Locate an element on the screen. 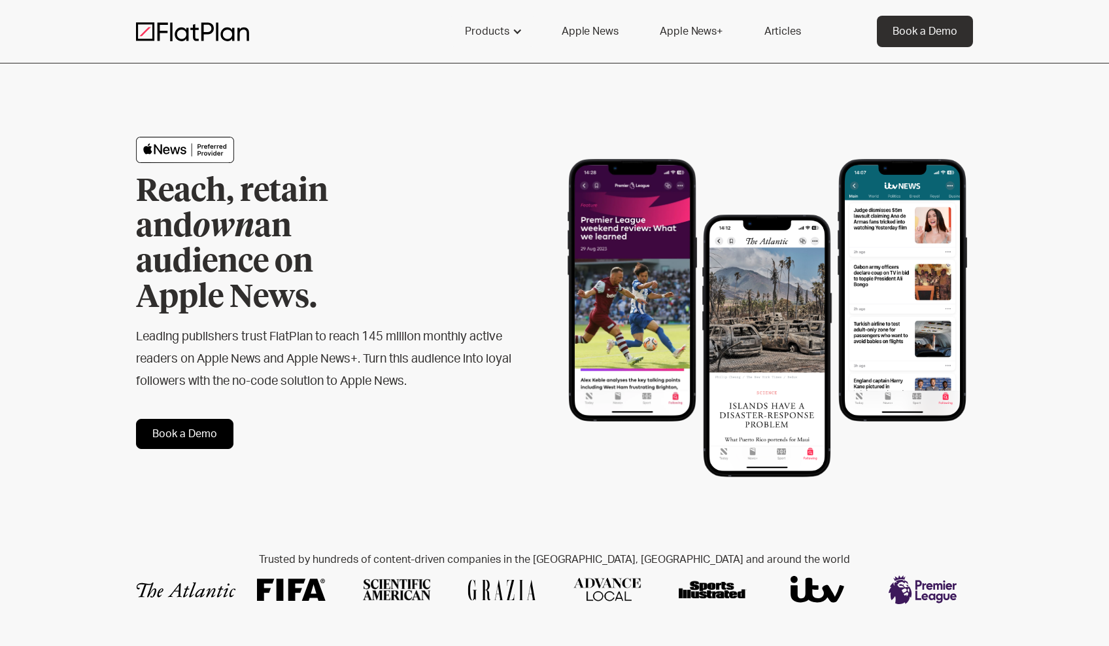 This screenshot has width=1109, height=646. em: own is located at coordinates (224, 227).